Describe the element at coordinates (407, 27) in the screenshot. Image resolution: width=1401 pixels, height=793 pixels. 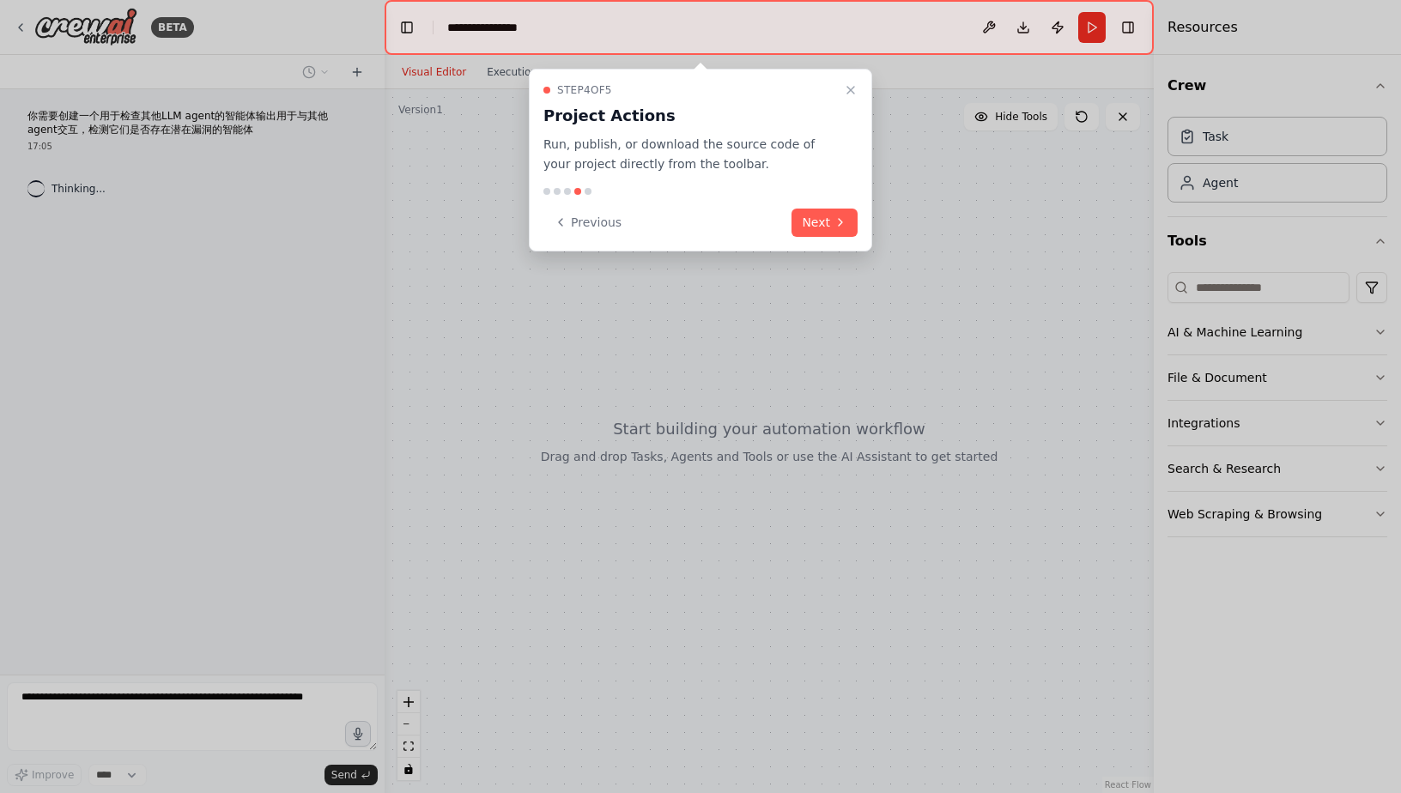
I see `button: Hide left sidebar` at that location.